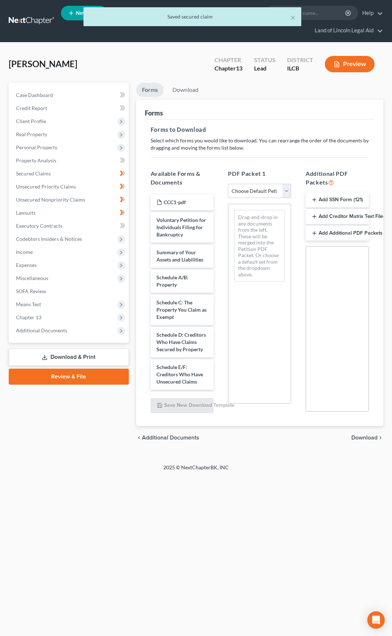 The height and width of the screenshot is (636, 392). I want to click on a: Help, so click(371, 13).